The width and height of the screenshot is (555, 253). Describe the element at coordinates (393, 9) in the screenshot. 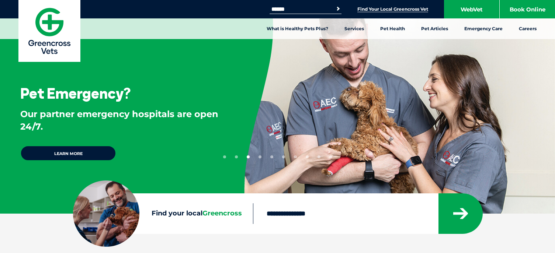

I see `a: Find Your Local Greencross Vet` at that location.